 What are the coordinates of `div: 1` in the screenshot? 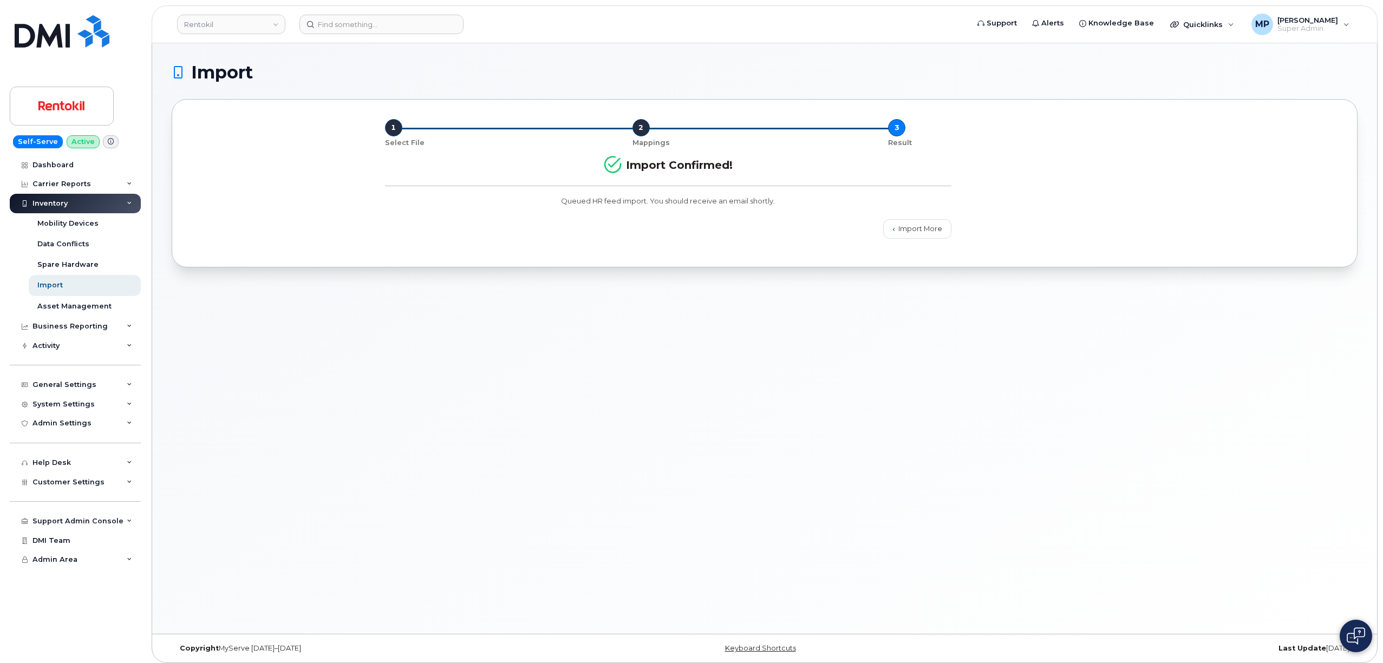 It's located at (394, 128).